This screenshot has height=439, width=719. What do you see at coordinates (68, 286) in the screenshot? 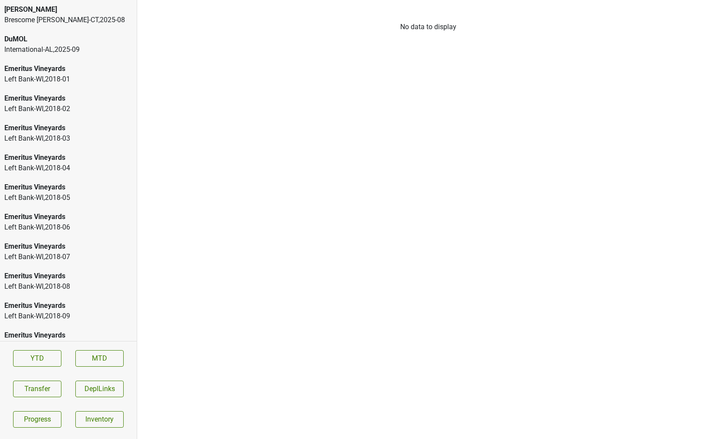
I see `div: Left Bank-WI , 2018 - 08` at bounding box center [68, 286].